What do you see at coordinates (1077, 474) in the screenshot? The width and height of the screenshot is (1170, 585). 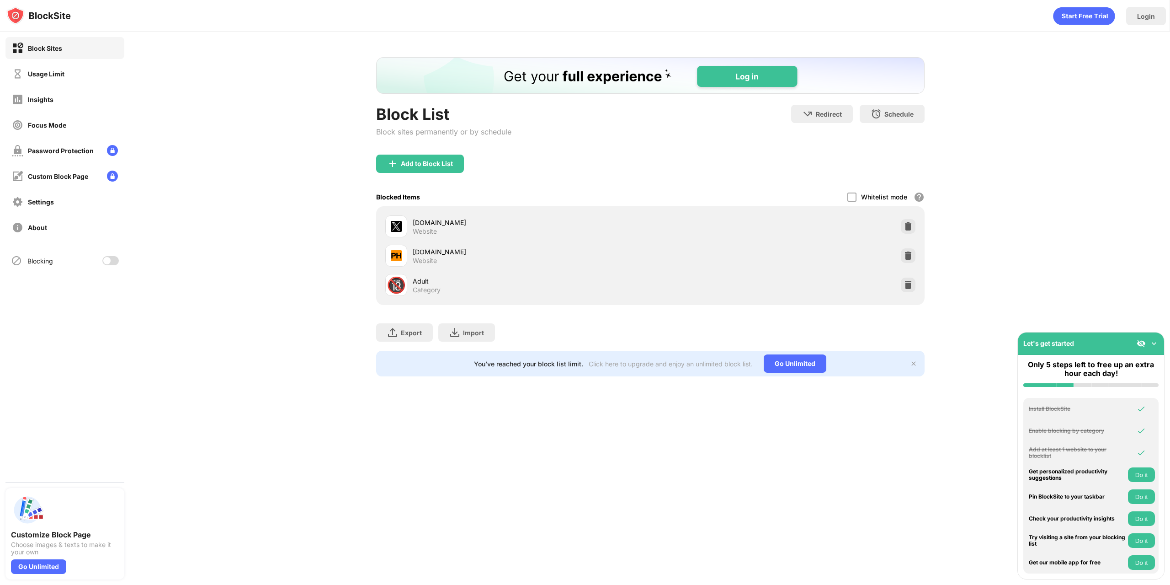 I see `div: Get personalized productivity suggestions` at bounding box center [1077, 474].